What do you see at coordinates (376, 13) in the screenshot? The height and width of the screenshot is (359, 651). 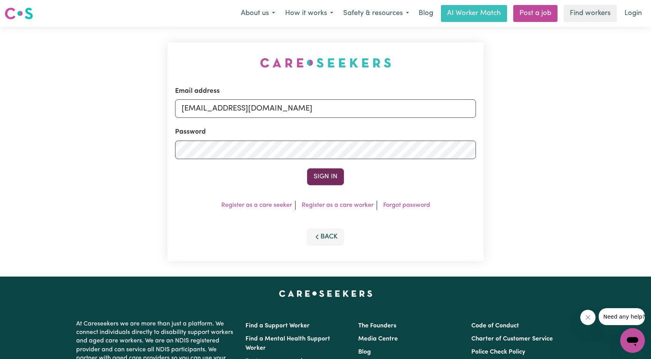 I see `button: Safety & resources` at bounding box center [376, 13].